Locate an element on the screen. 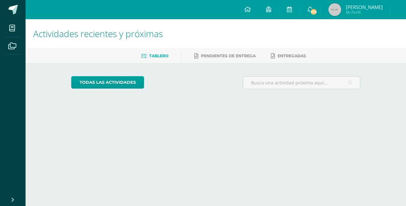  a: Pendientes de entrega is located at coordinates (225, 56).